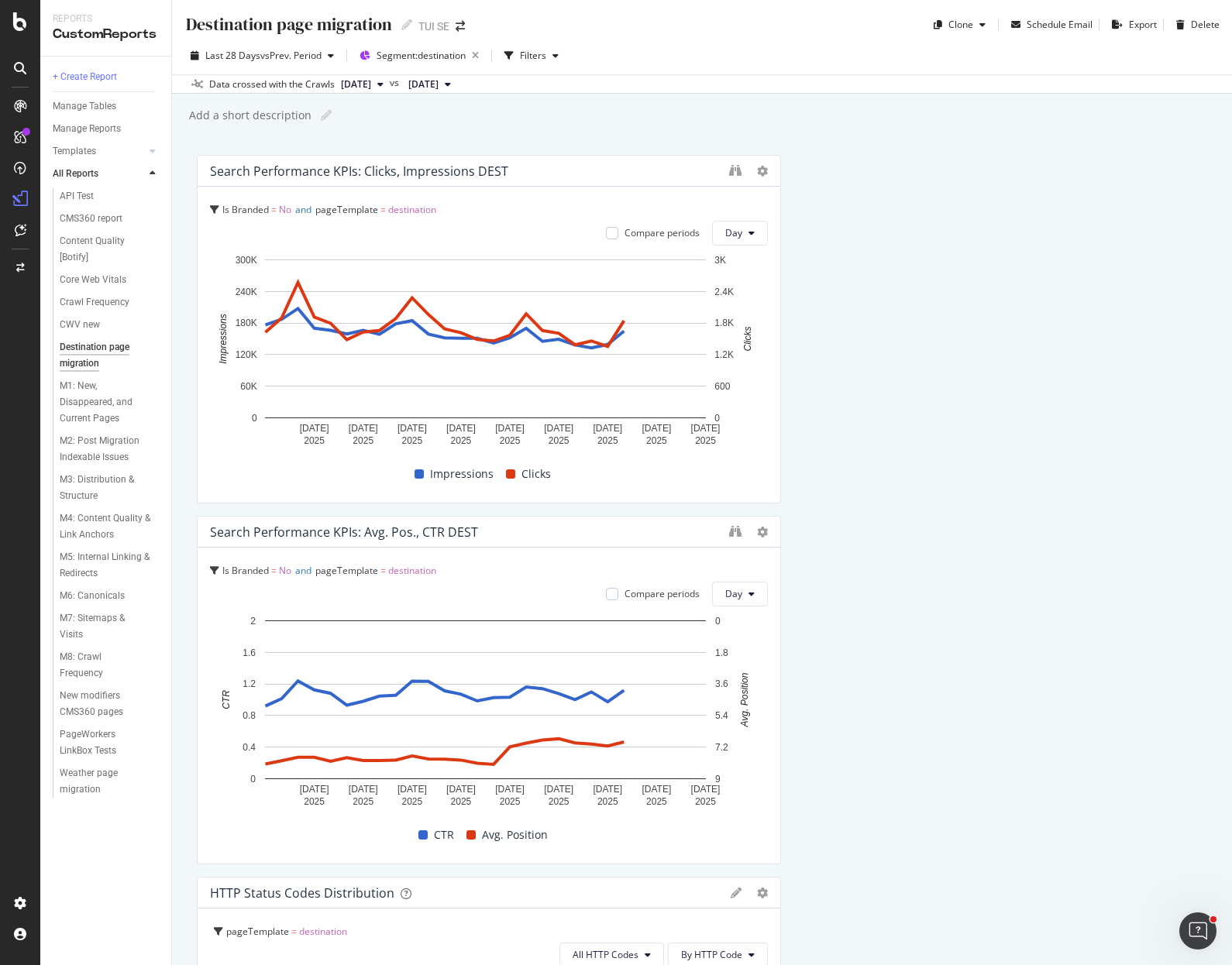 This screenshot has height=965, width=1232. I want to click on text: 1.2K, so click(724, 355).